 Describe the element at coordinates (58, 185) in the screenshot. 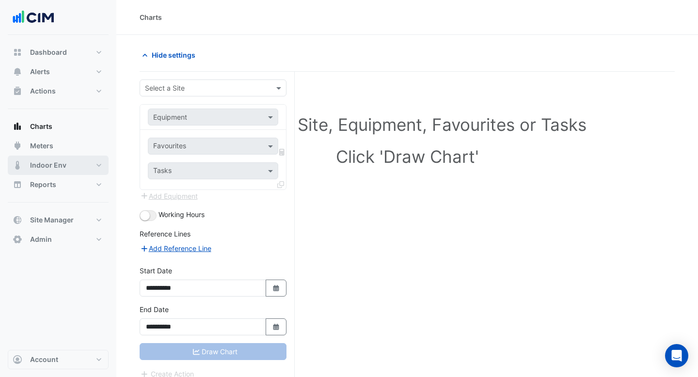

I see `button: Reports` at that location.